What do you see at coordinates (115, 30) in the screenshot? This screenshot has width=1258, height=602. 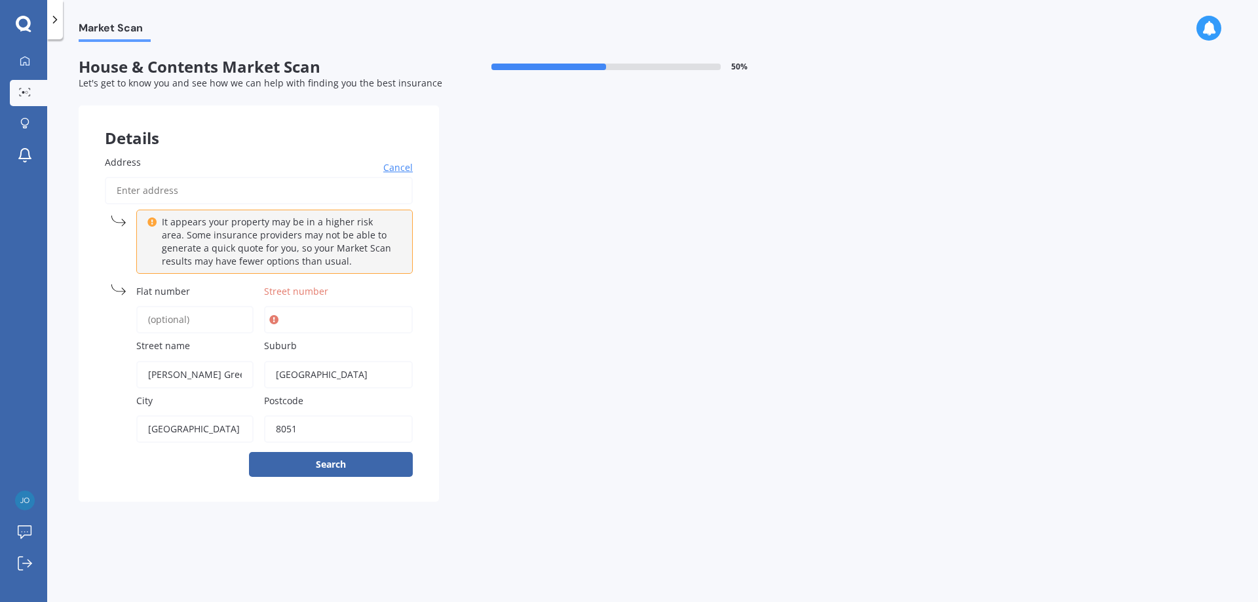 I see `span: Market Scan` at bounding box center [115, 30].